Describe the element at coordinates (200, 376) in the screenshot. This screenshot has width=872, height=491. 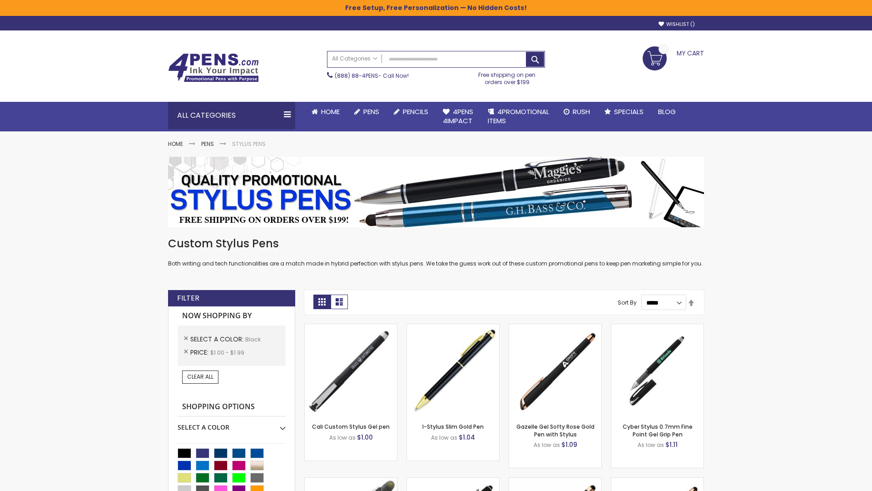
I see `span: Clear All` at that location.